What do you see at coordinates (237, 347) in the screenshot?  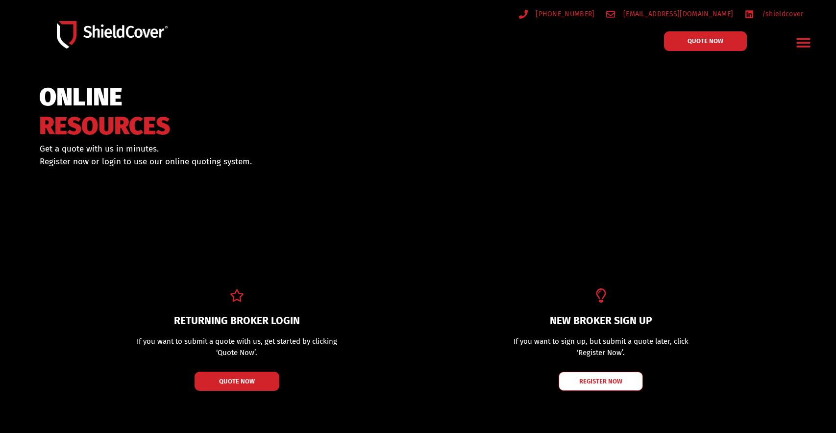 I see `p: If you want to submit a quote with us, get started by clicking ‘Quote Now’.` at bounding box center [237, 347].